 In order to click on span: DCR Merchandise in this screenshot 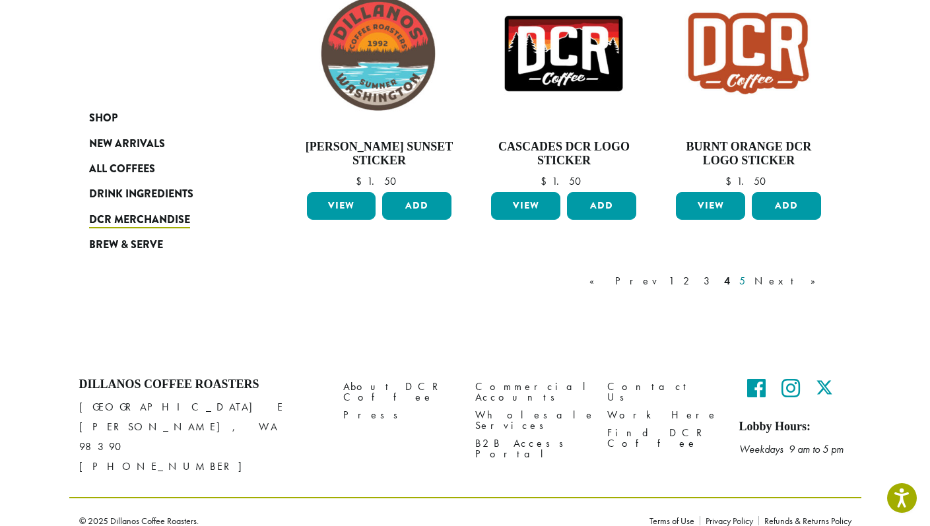, I will do `click(139, 220)`.